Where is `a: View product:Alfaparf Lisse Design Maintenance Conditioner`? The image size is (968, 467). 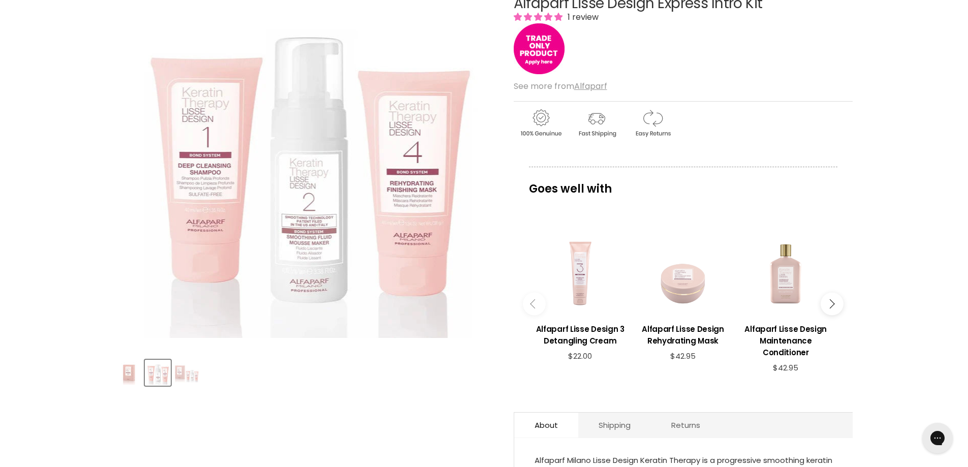
a: View product:Alfaparf Lisse Design Maintenance Conditioner is located at coordinates (785, 339).